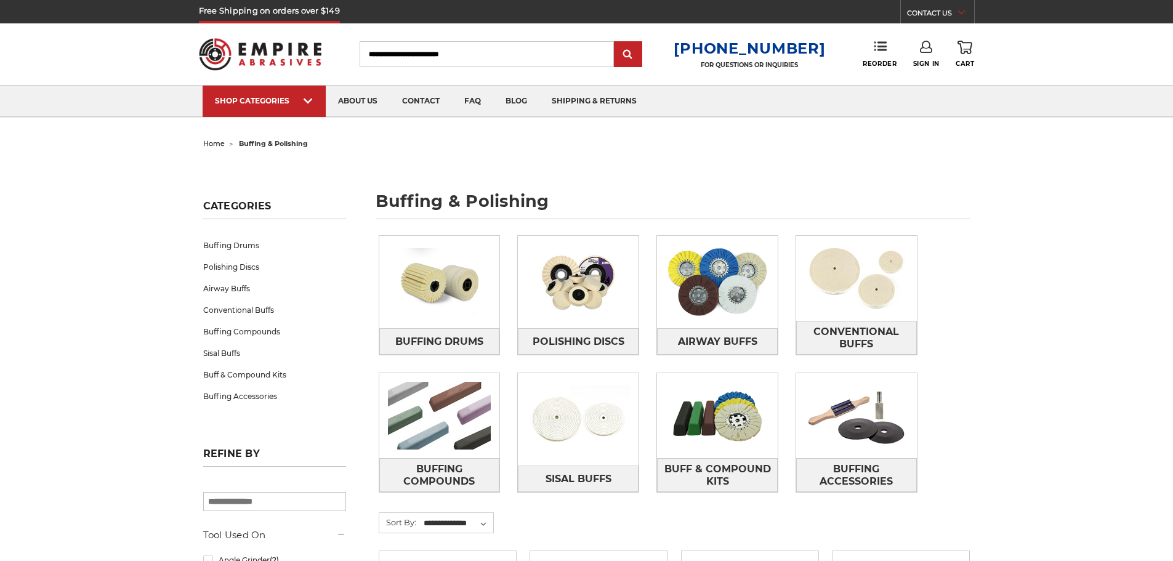 Image resolution: width=1173 pixels, height=561 pixels. I want to click on span: Buffing Drums, so click(439, 342).